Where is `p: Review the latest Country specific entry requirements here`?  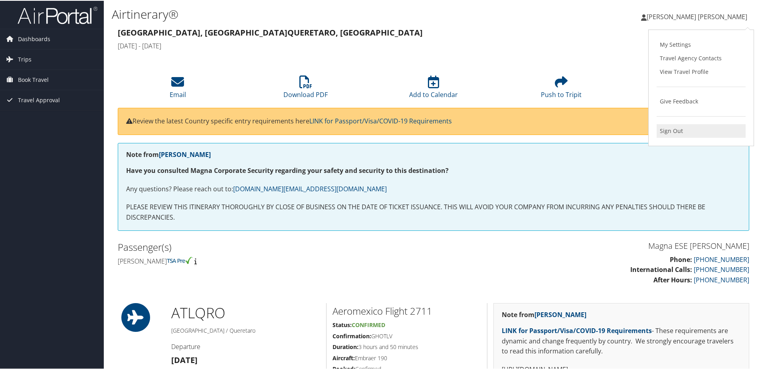
p: Review the latest Country specific entry requirements here is located at coordinates (433, 121).